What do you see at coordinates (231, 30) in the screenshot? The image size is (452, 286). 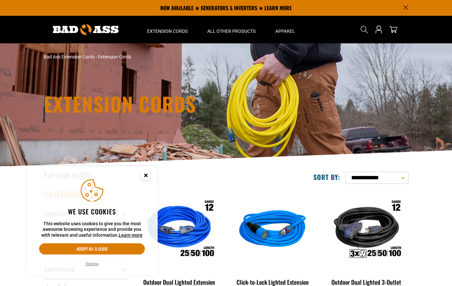 I see `summary: All Other Products` at bounding box center [231, 30].